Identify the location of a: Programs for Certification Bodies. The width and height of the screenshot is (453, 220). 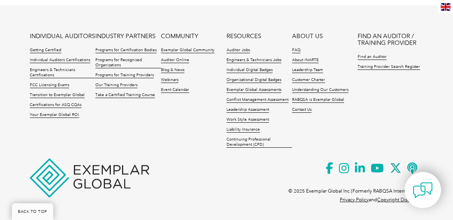
(126, 50).